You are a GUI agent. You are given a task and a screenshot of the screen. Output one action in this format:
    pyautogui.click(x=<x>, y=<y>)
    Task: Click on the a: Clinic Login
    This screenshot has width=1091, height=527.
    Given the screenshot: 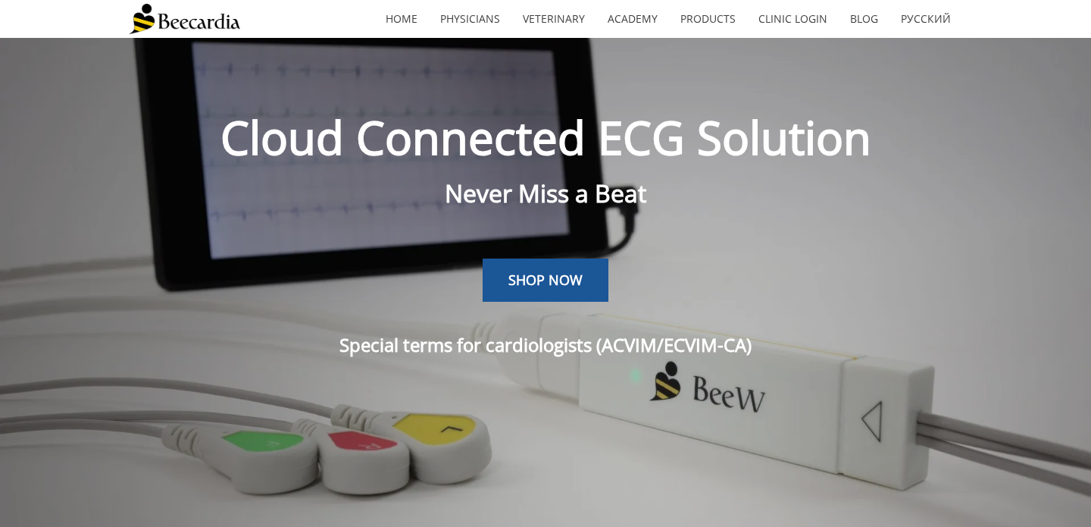 What is the action you would take?
    pyautogui.click(x=792, y=19)
    